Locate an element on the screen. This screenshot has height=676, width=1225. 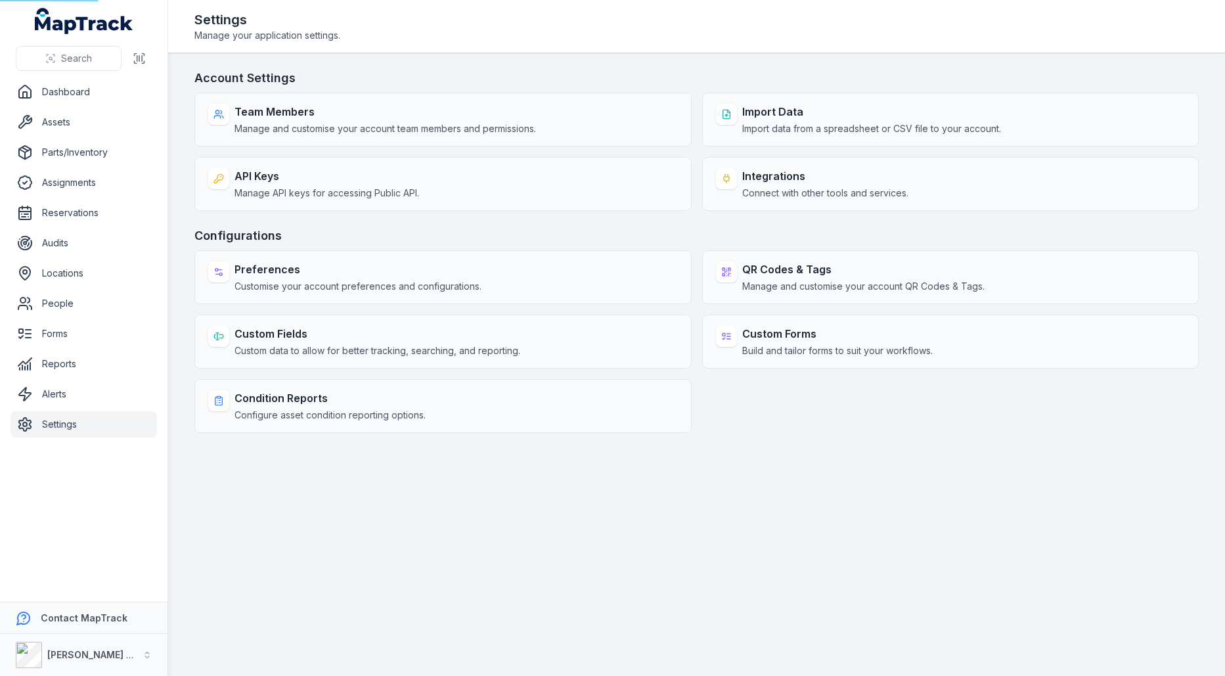
strong: Custom Forms is located at coordinates (837, 334).